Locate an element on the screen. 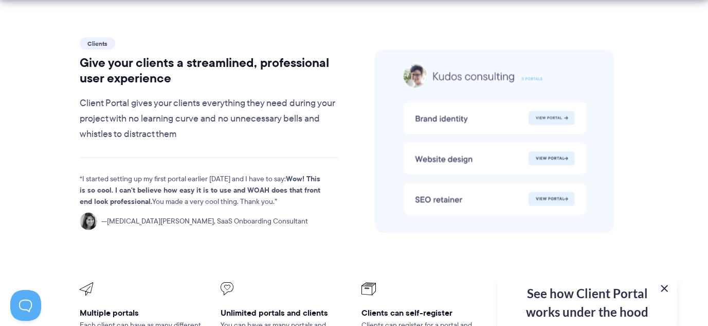 The height and width of the screenshot is (326, 708). span: Clients is located at coordinates (97, 44).